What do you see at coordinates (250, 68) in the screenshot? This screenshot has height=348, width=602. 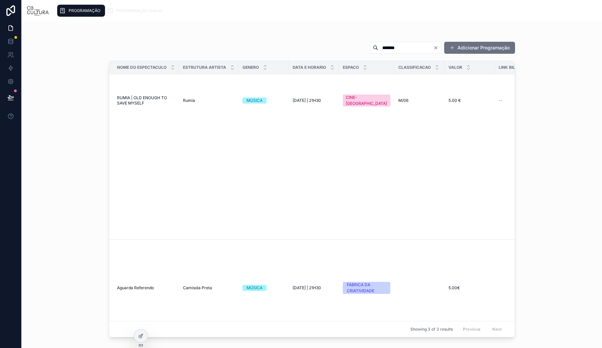 I see `span: Genero` at bounding box center [250, 68].